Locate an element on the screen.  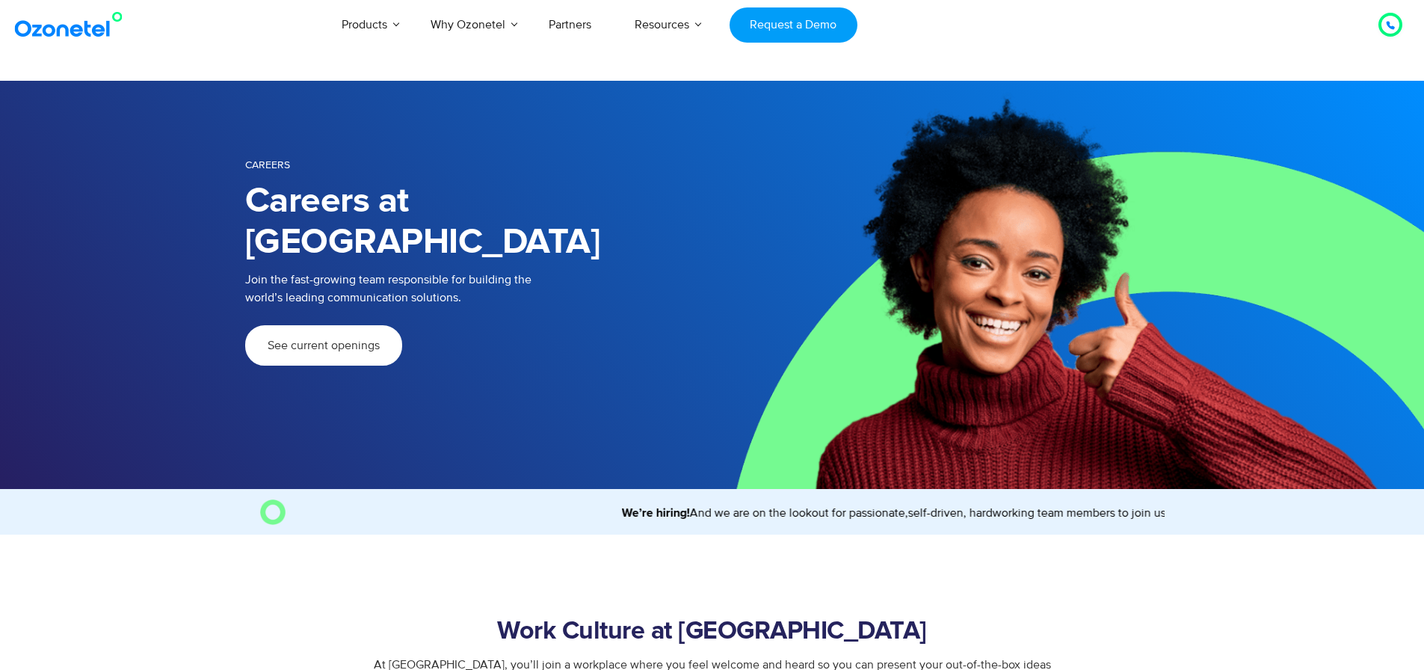
span: See current openings is located at coordinates (324, 345).